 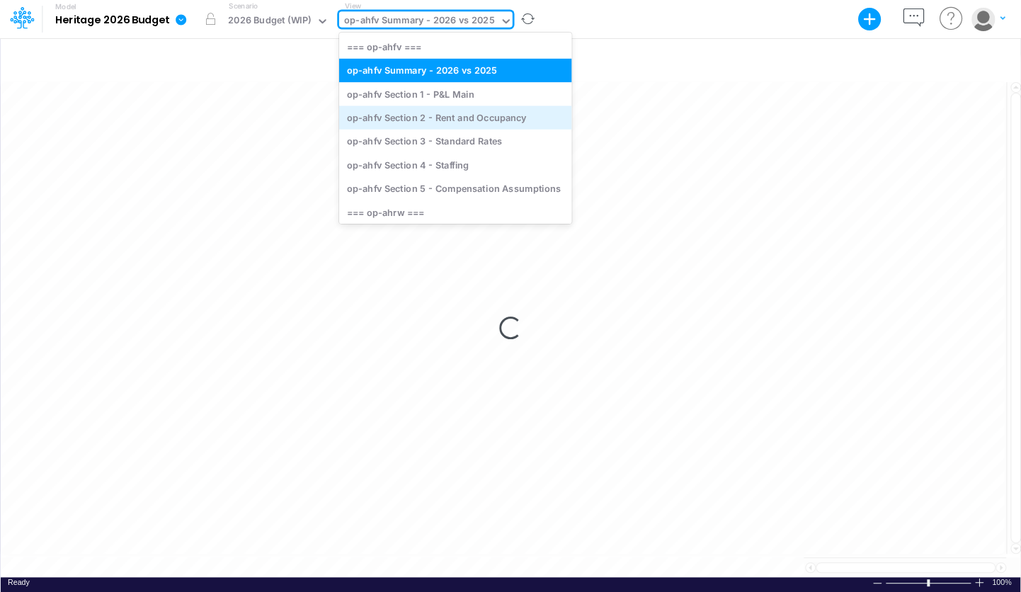 I want to click on div: op-ahfv Section 2 - Rent and Occupancy, so click(x=455, y=117).